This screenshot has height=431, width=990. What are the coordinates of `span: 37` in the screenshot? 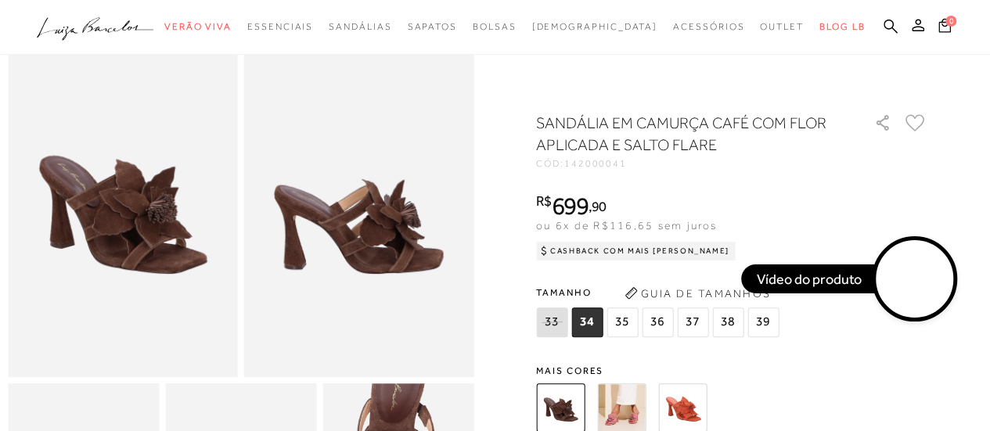 It's located at (692, 322).